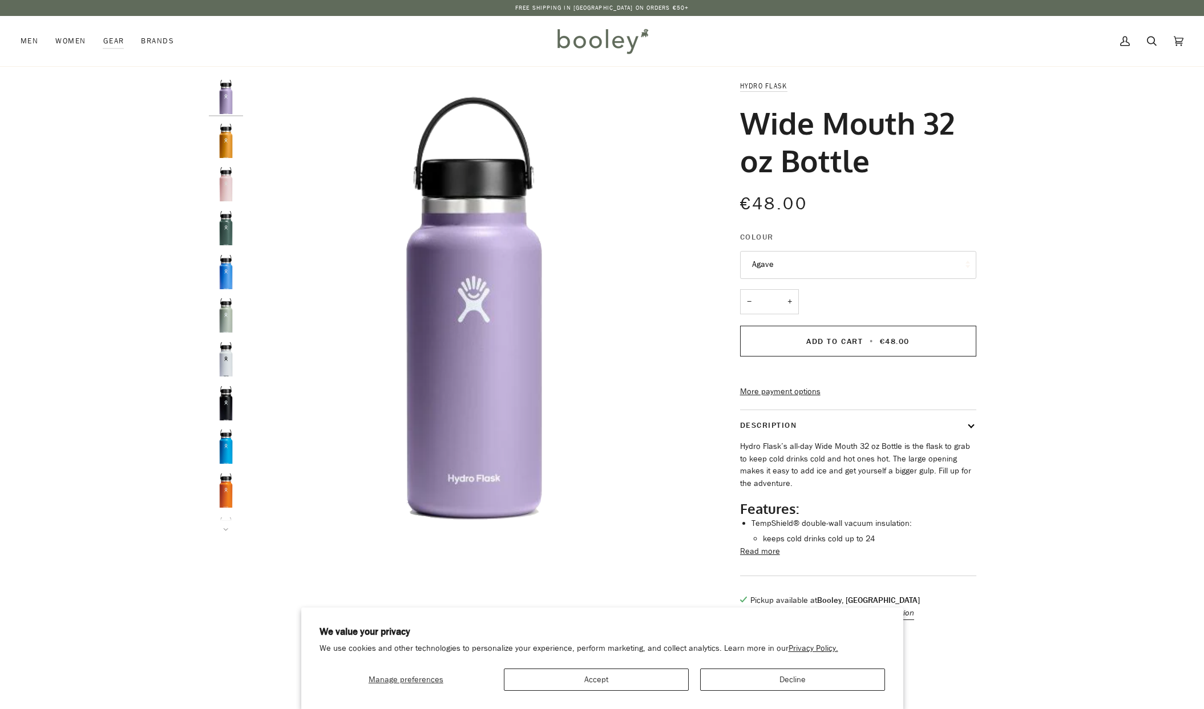 The height and width of the screenshot is (709, 1204). I want to click on span: Manage preferences, so click(406, 680).